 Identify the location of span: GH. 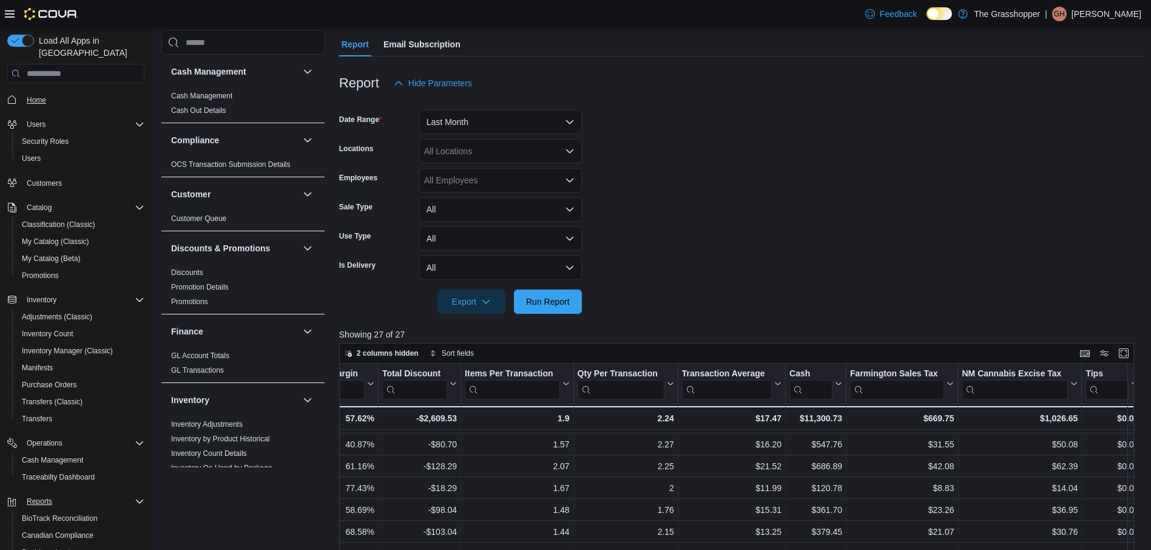
(1060, 14).